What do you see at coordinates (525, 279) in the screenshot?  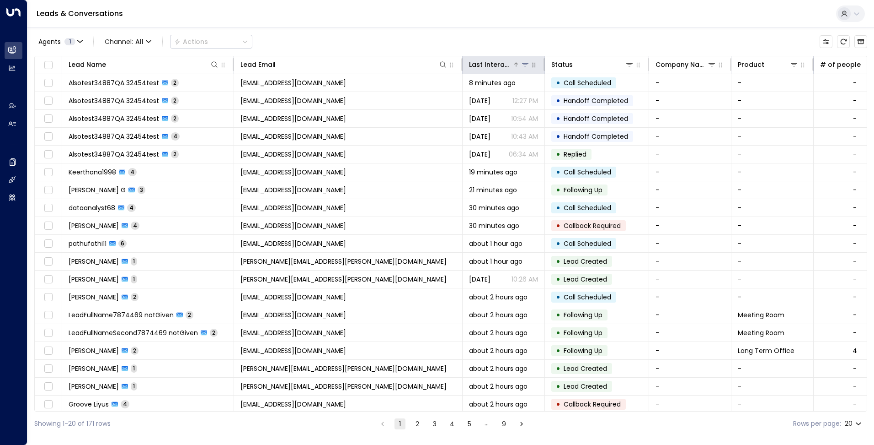 I see `p: 10:26 AM` at bounding box center [525, 279].